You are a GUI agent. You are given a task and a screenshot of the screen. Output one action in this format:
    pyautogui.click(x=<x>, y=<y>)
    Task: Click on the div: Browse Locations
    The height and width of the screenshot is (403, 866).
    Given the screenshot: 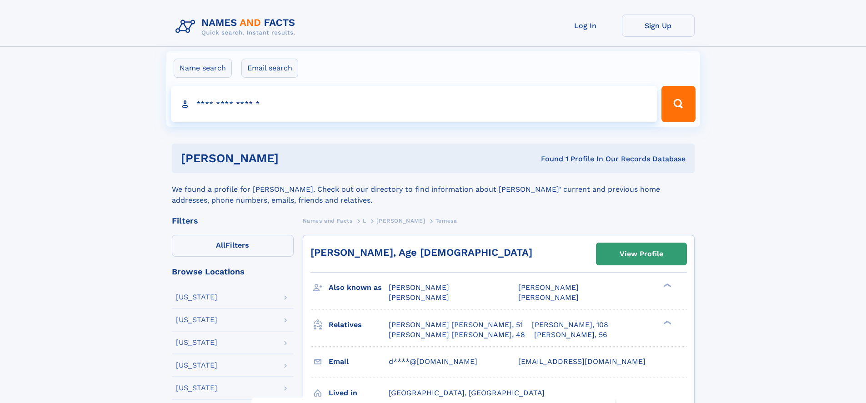 What is the action you would take?
    pyautogui.click(x=233, y=272)
    